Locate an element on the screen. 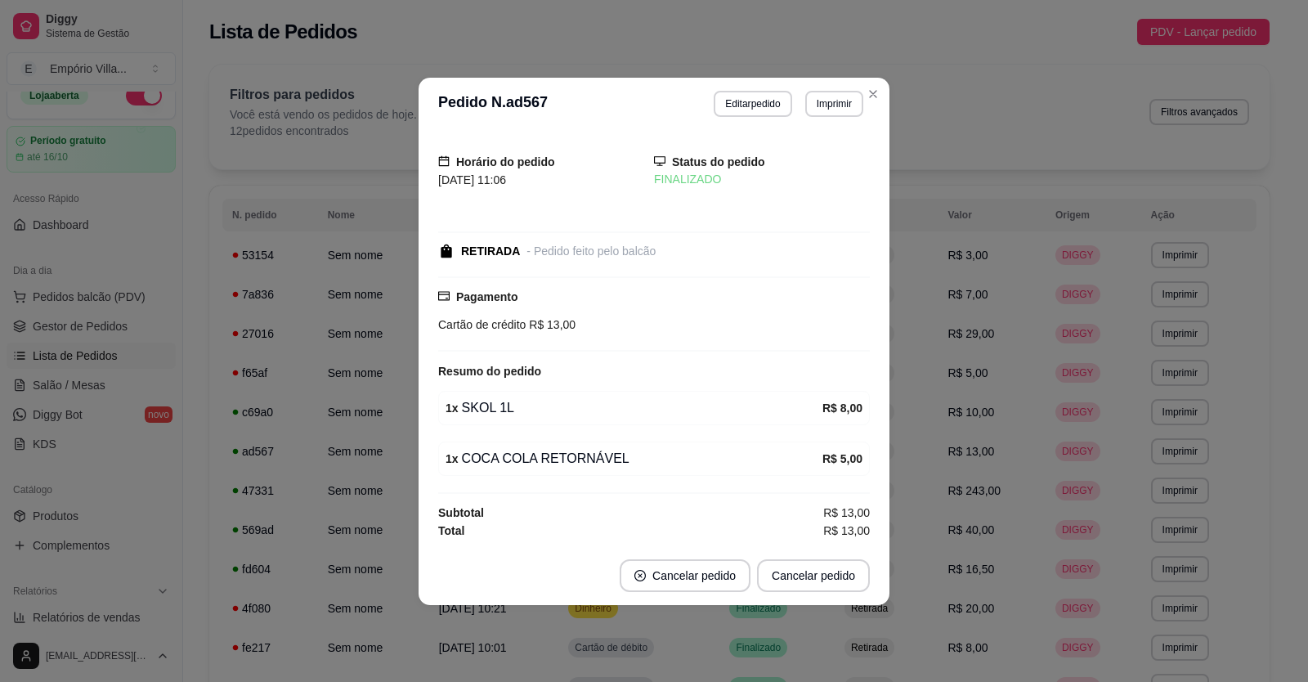 This screenshot has height=682, width=1308. button: Editarpedido is located at coordinates (752, 104).